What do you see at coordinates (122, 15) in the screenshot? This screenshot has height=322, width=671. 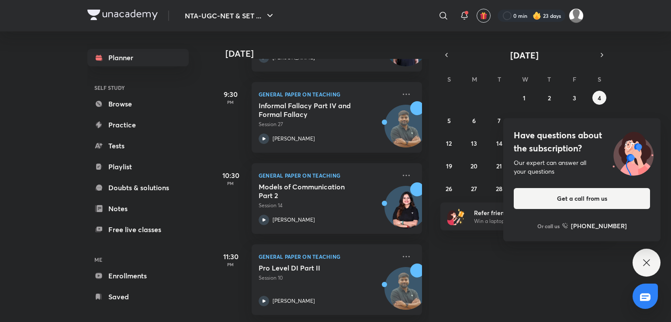 I see `img: Company Logo` at bounding box center [122, 15].